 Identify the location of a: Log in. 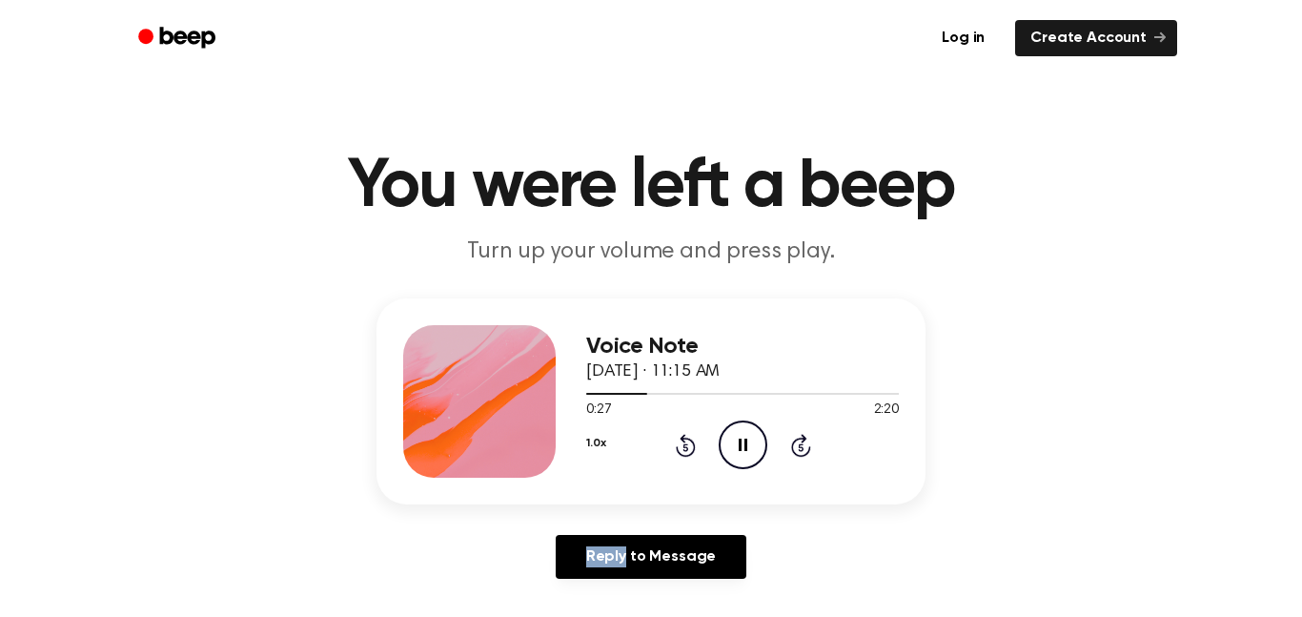
(963, 38).